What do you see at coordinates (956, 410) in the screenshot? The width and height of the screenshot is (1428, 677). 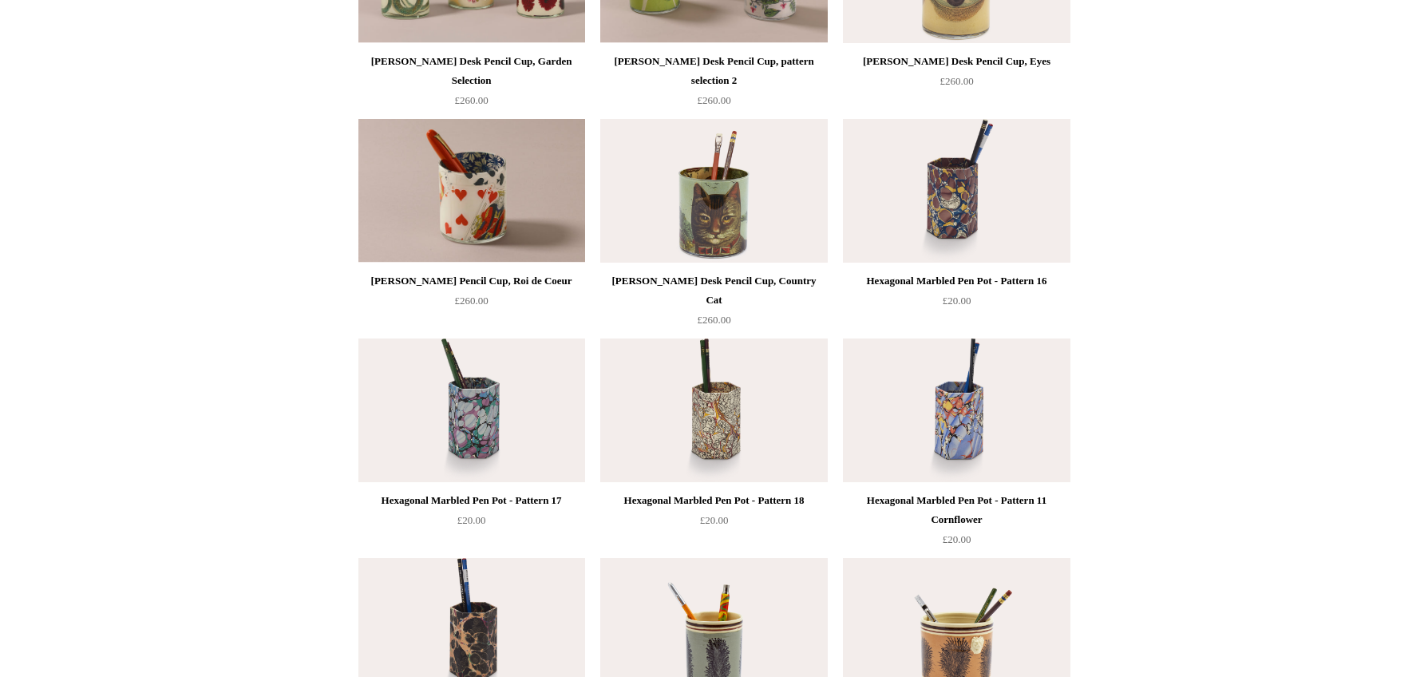 I see `img: Hexagonal Marbled Pen Pot - Pattern 11 Cornflower` at bounding box center [956, 410].